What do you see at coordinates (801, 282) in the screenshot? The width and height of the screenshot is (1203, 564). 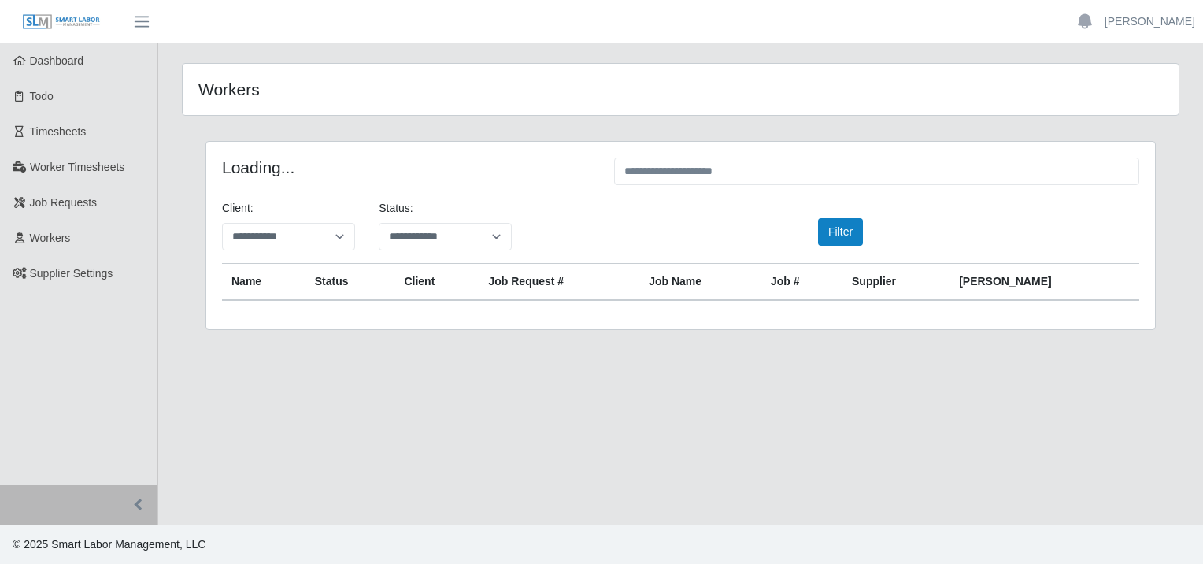 I see `th: Job #` at bounding box center [801, 282].